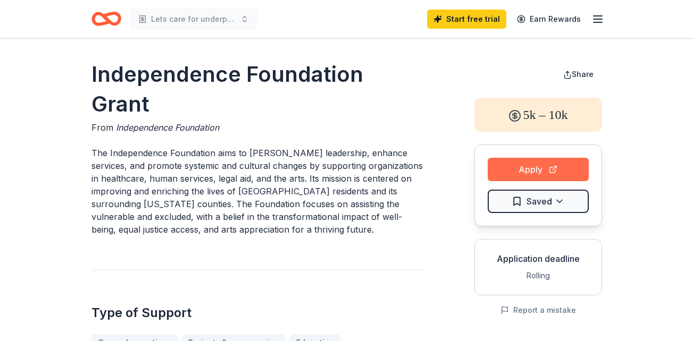 Image resolution: width=693 pixels, height=341 pixels. I want to click on h1: Independence Foundation Grant, so click(257, 89).